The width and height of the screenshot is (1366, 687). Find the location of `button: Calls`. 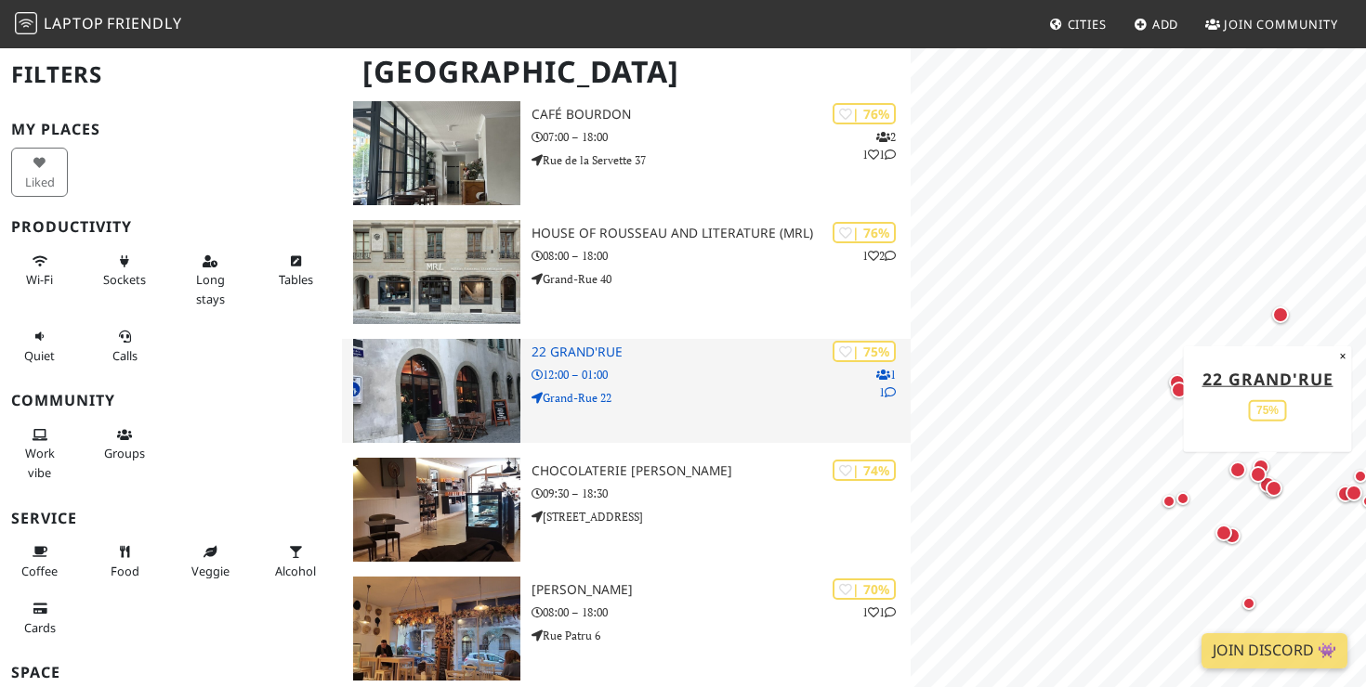

button: Calls is located at coordinates (124, 346).